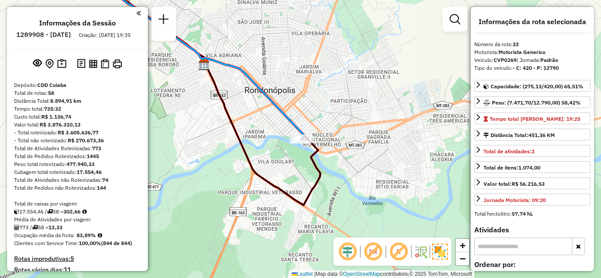 This screenshot has height=278, width=601. I want to click on a: OpenStreetMap, so click(361, 274).